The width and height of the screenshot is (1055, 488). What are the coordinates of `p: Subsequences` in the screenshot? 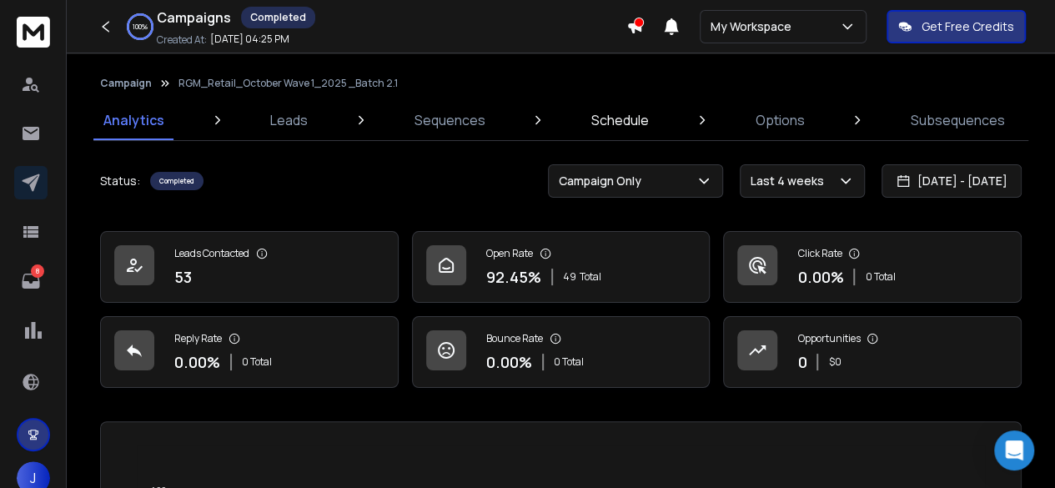 It's located at (957, 120).